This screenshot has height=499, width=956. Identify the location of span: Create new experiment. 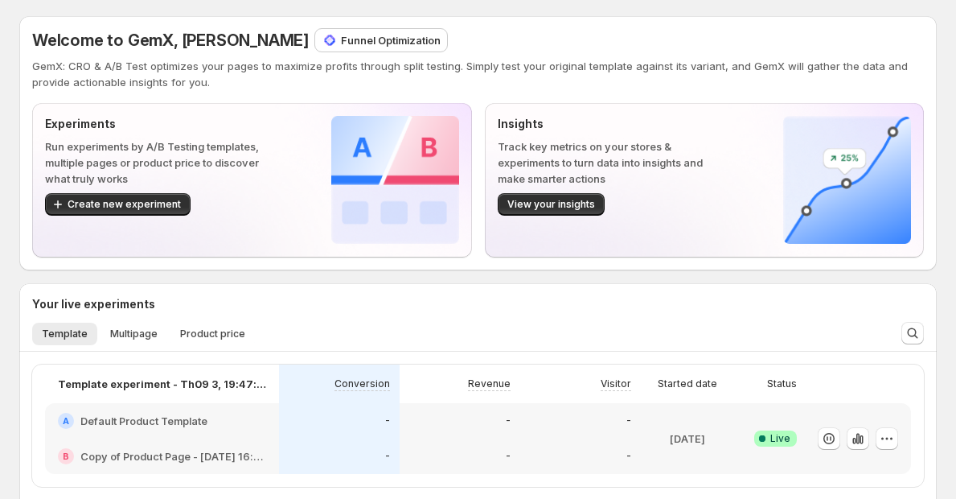
(124, 204).